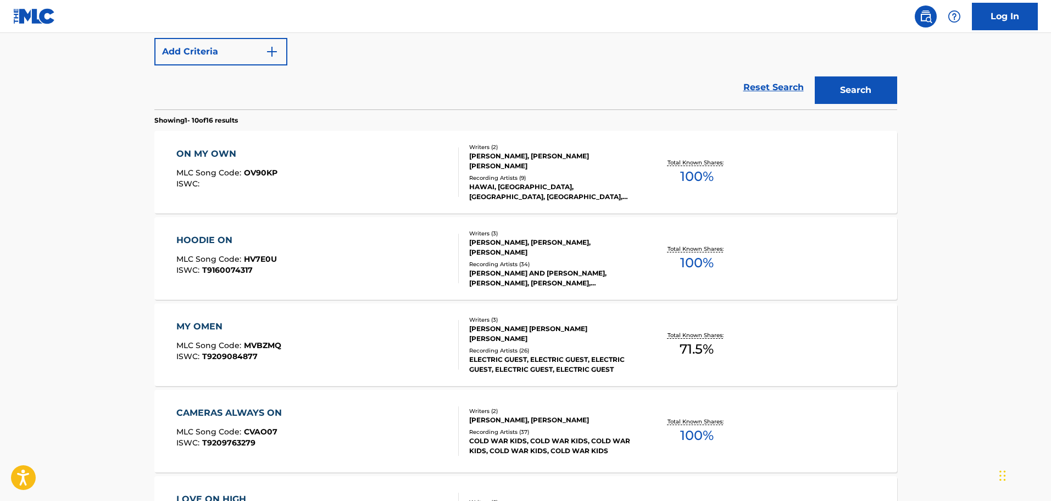 Image resolution: width=1051 pixels, height=501 pixels. What do you see at coordinates (552, 364) in the screenshot?
I see `div: ELECTRIC GUEST, ELECTRIC GUEST, ELECTRIC GUEST, ELECTRIC GUEST, ELECTRIC GUEST` at bounding box center [552, 364].